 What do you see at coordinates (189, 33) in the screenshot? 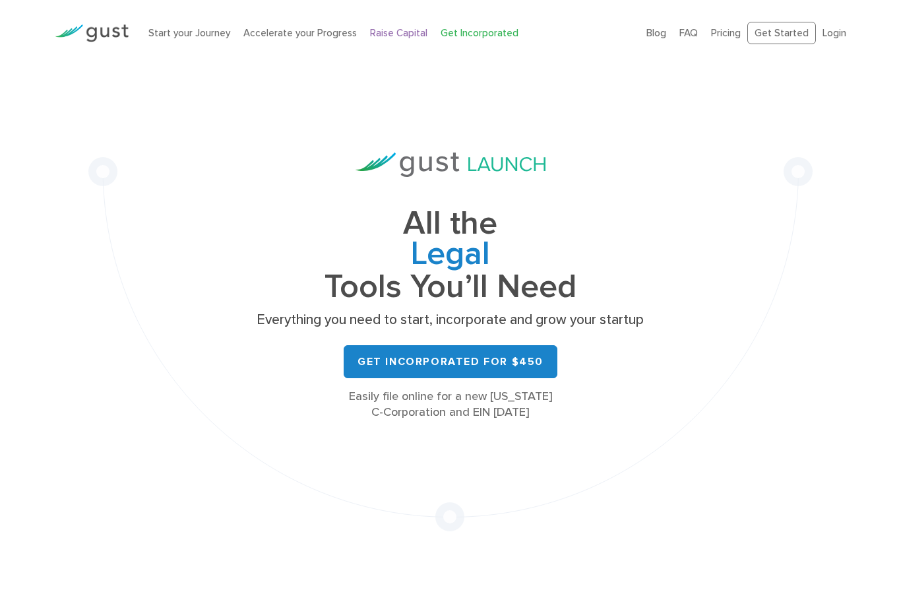
I see `a: Start your Journey` at bounding box center [189, 33].